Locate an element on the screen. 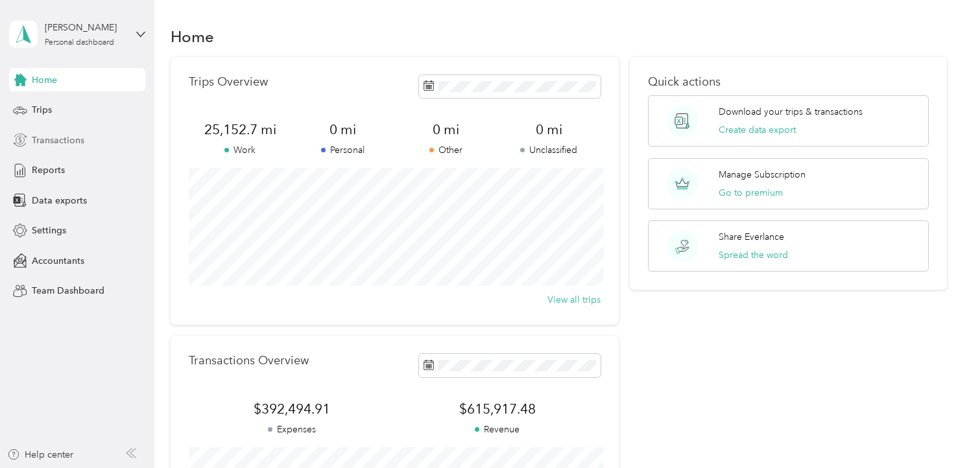 The image size is (969, 468). span: Team Dashboard is located at coordinates (68, 291).